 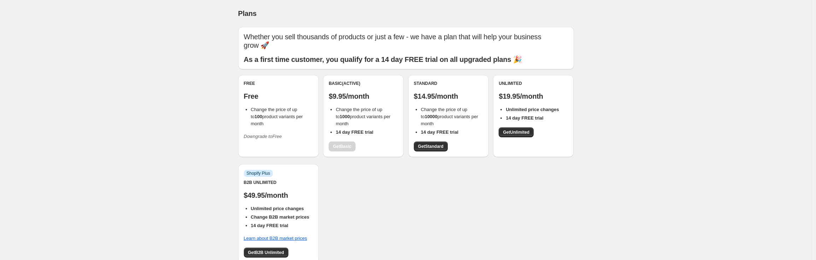 What do you see at coordinates (263, 136) in the screenshot?
I see `i: Downgrade to Free` at bounding box center [263, 136].